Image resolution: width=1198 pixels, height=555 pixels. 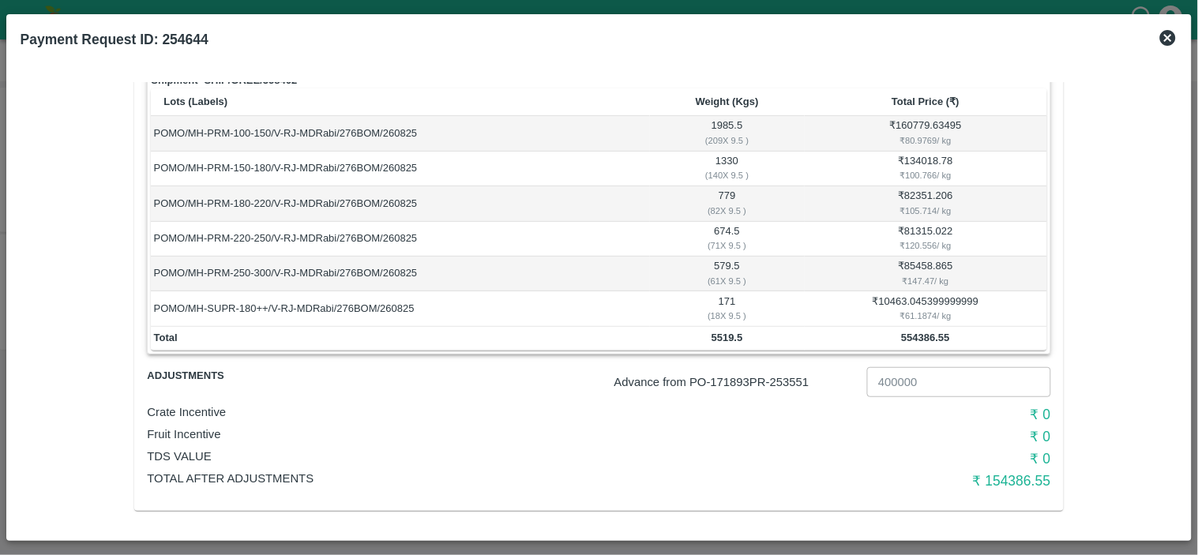 What do you see at coordinates (737, 382) in the screenshot?
I see `p: Advance from PO- 171893 PR- 253551` at bounding box center [737, 382].